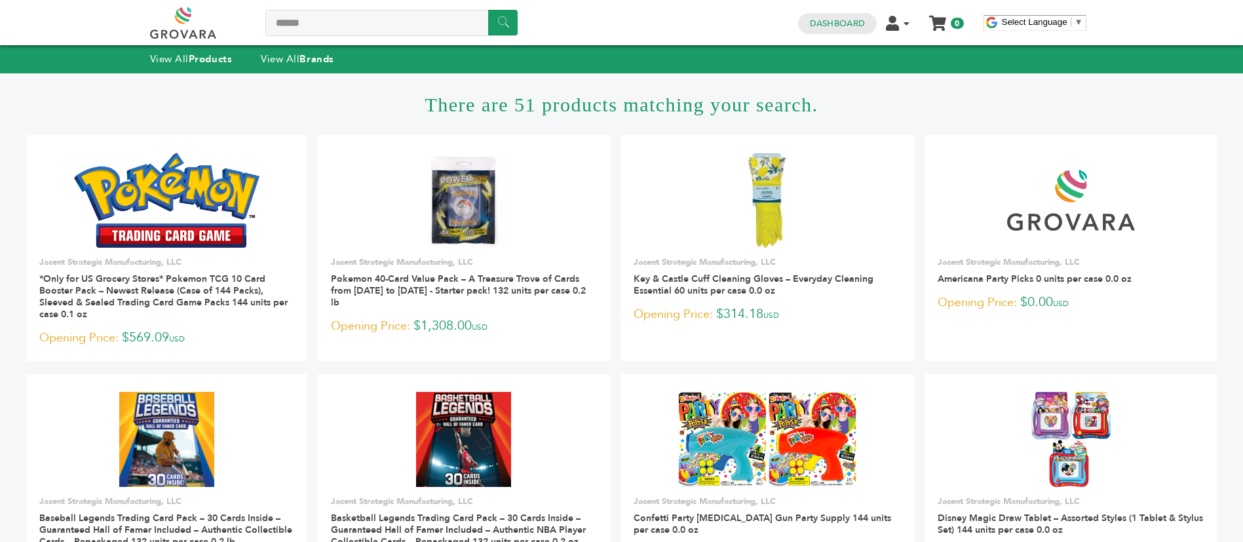  I want to click on p: $1,308.00, so click(464, 326).